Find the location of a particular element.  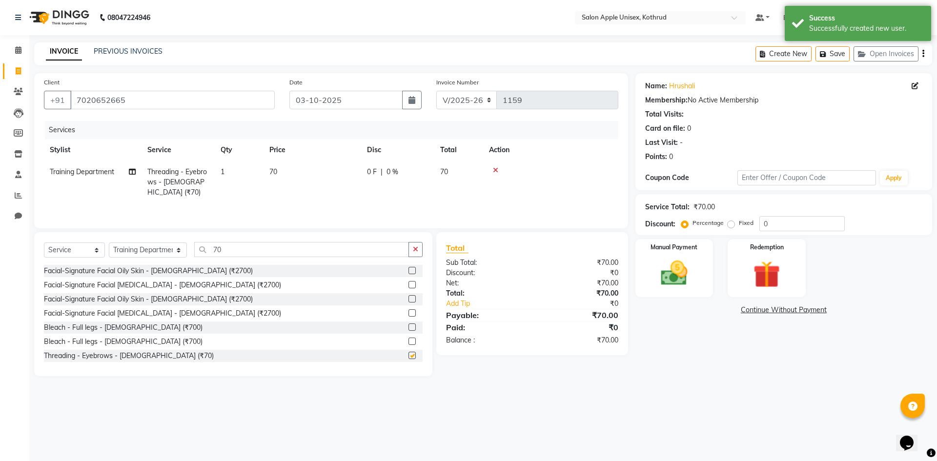

a: INVOICE is located at coordinates (64, 52).